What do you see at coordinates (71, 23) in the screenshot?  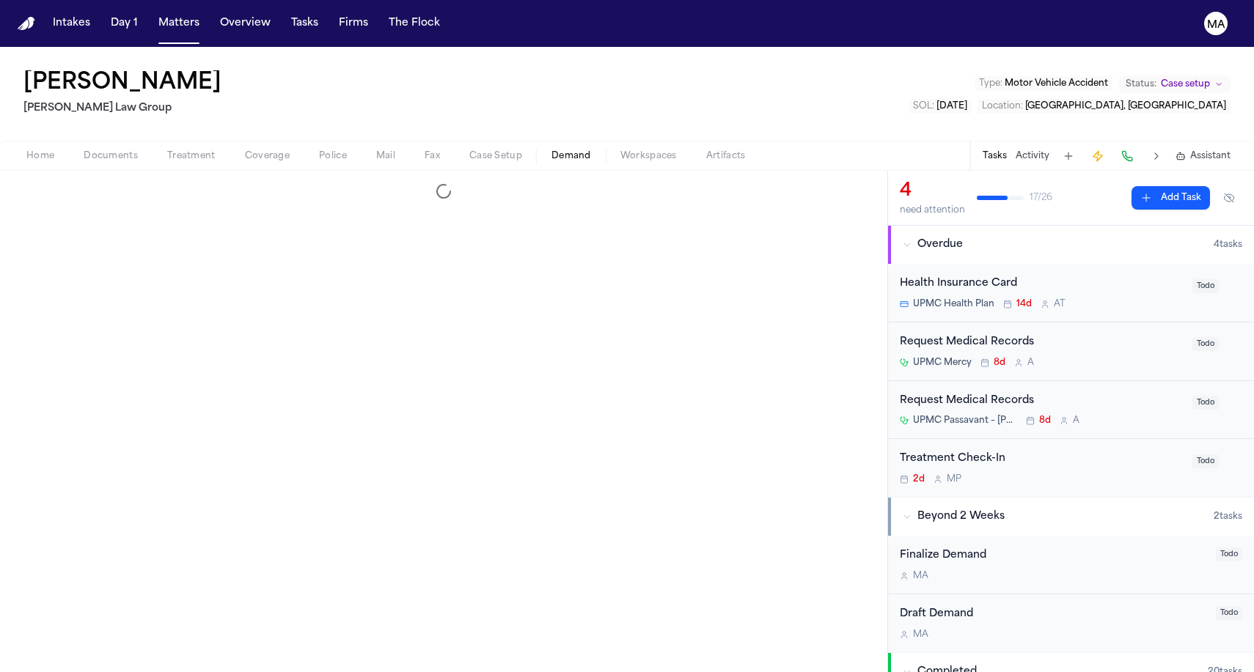 I see `a: Intakes` at bounding box center [71, 23].